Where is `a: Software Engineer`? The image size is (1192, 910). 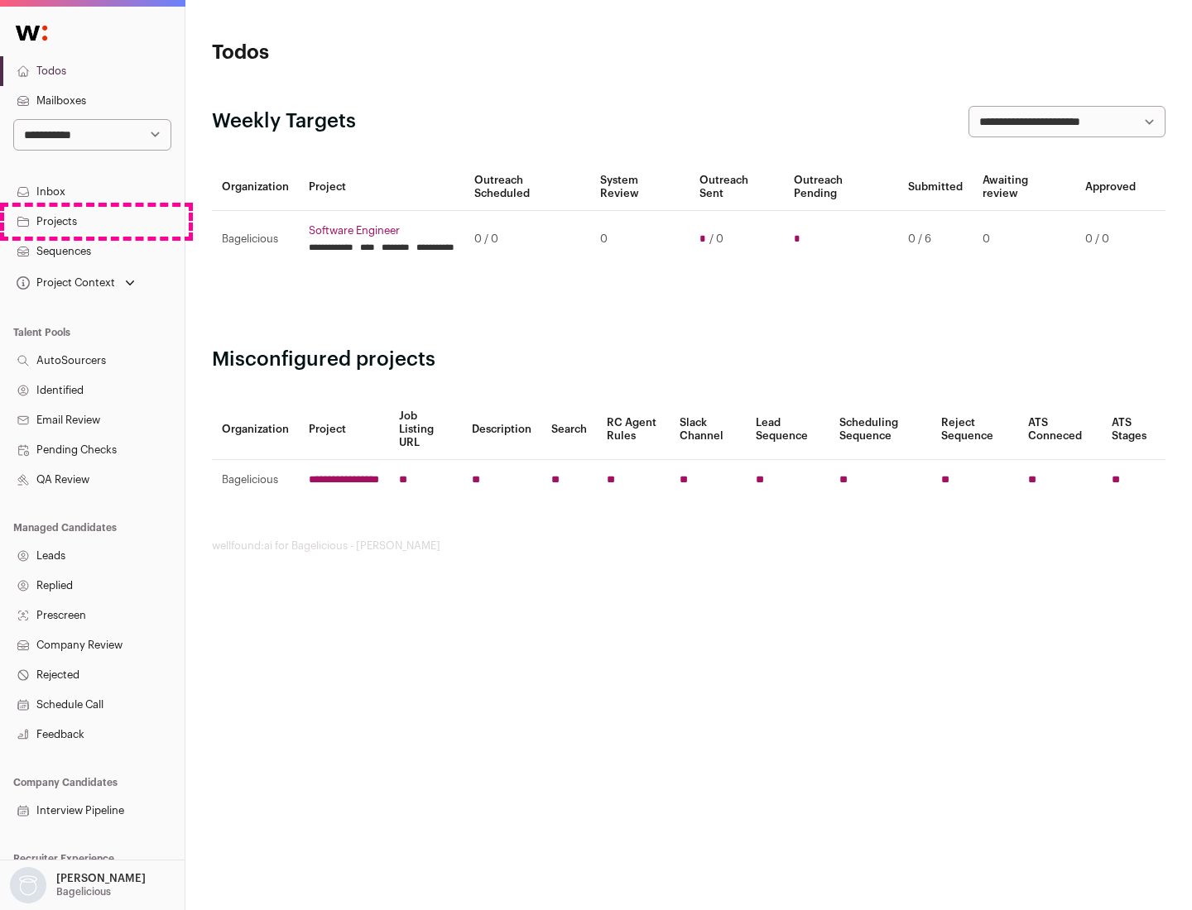 a: Software Engineer is located at coordinates (382, 231).